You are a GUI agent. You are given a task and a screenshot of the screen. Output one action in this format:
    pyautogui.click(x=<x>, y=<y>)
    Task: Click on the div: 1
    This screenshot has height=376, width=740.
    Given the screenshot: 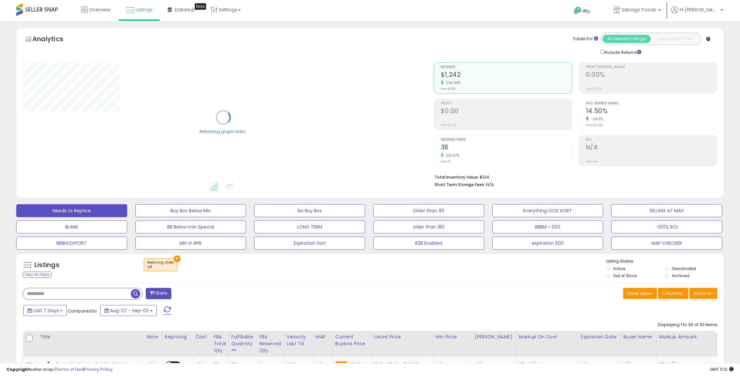 What is the action you would take?
    pyautogui.click(x=269, y=365)
    